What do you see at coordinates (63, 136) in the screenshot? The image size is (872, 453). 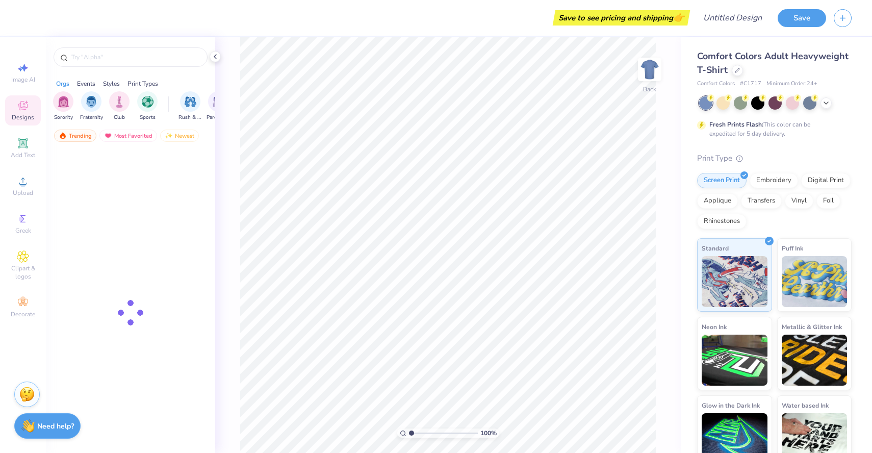 I see `img: trending.gif` at bounding box center [63, 136].